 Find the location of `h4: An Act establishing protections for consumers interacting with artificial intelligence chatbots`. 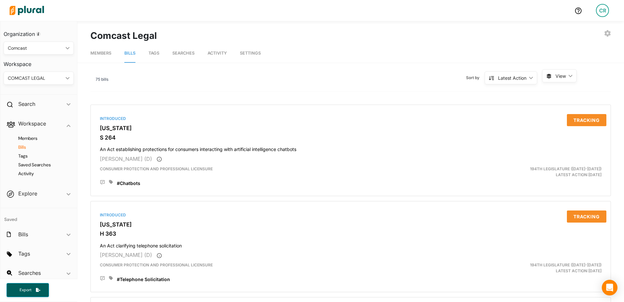

h4: An Act establishing protections for consumers interacting with artificial intelligence chatbots is located at coordinates (351, 148).